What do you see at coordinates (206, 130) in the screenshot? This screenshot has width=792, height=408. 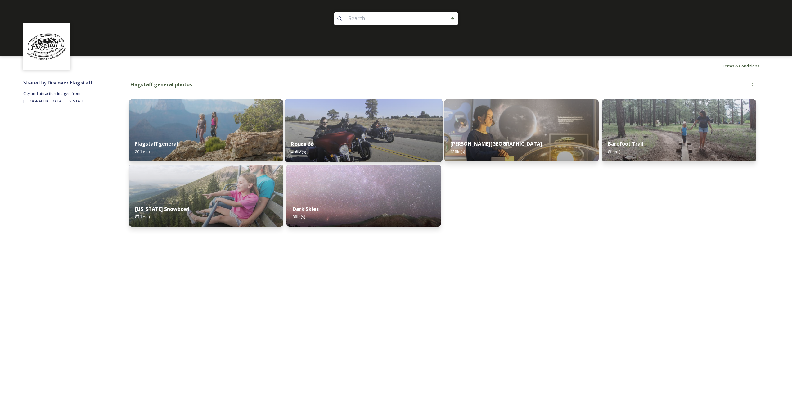 I see `img: 33056d26-019b-495e-9eac-e9950e6fe4c3.jpg` at bounding box center [206, 130].